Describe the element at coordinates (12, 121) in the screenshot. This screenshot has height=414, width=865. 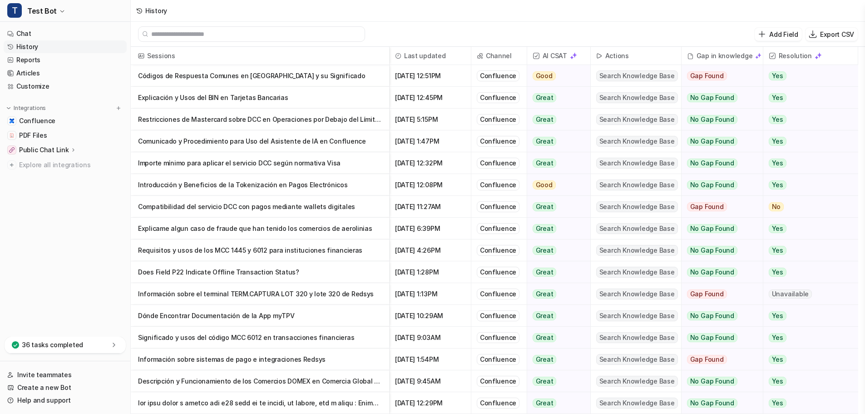
I see `img: Confluence` at that location.